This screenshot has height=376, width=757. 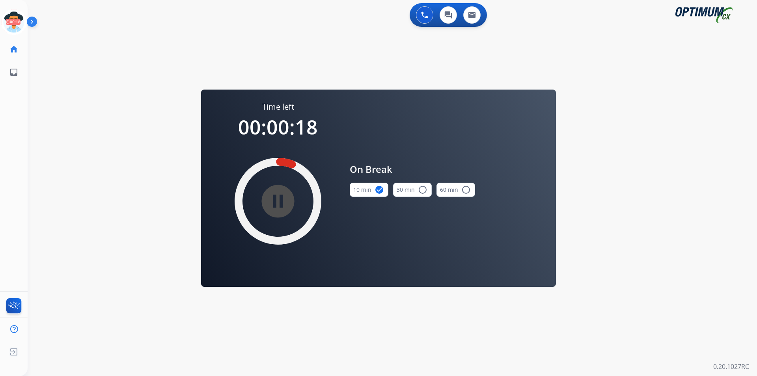 I want to click on mat-icon: pause_circle_filled, so click(x=278, y=201).